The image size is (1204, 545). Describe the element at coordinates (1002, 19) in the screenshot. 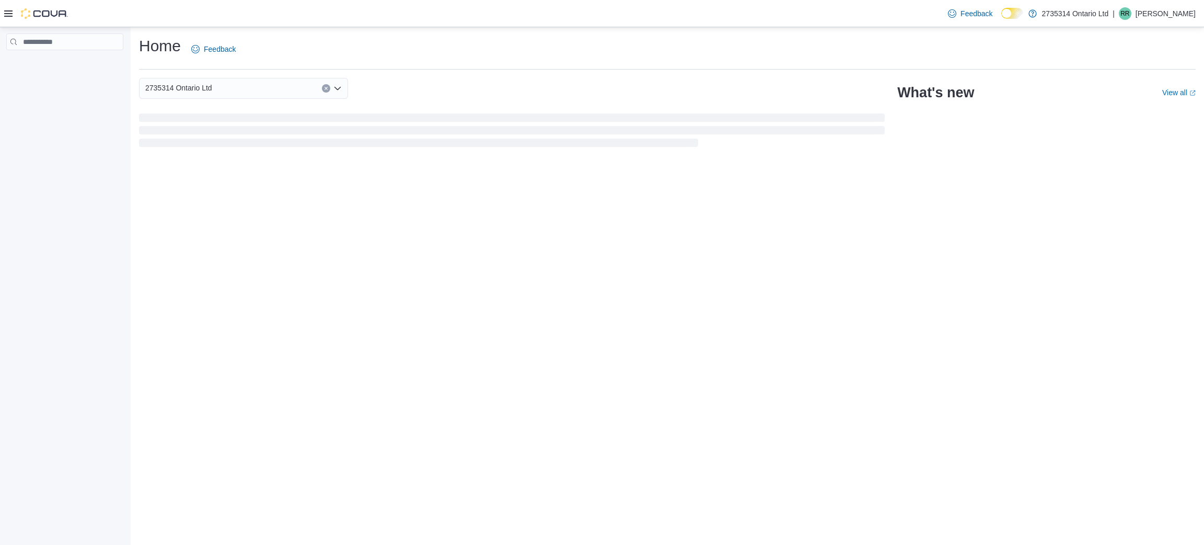

I see `span: Dark Mode` at that location.